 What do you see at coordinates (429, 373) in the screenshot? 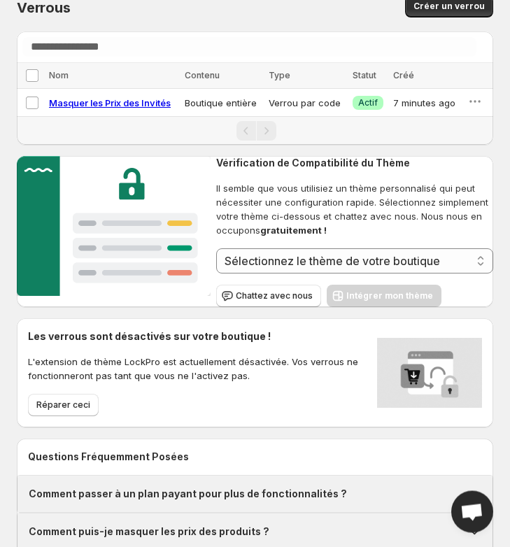
I see `img: Locks disabled` at bounding box center [429, 373].